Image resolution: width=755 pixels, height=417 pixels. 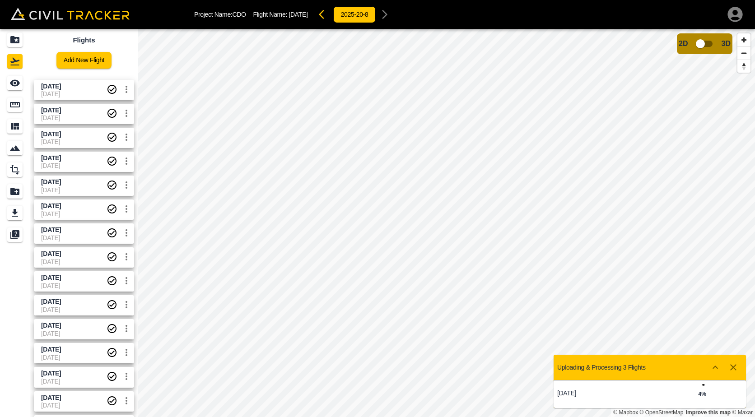 I want to click on a: Mapbox, so click(x=625, y=413).